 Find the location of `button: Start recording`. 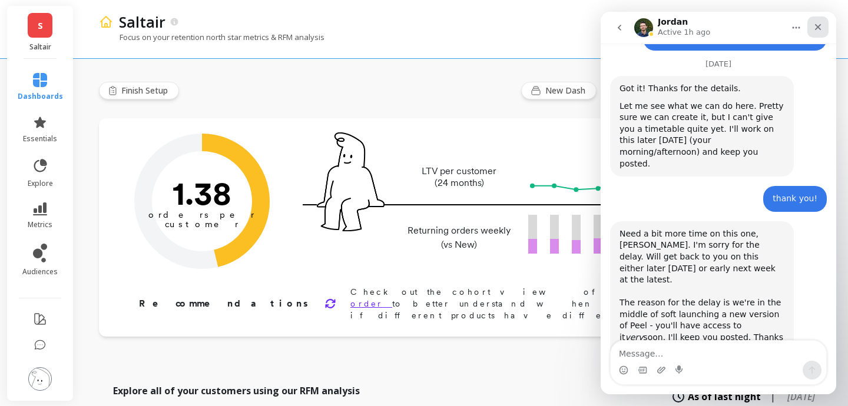

button: Start recording is located at coordinates (80, 359).